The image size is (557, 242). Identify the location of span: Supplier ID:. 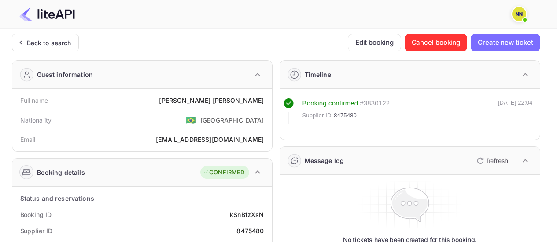
(318, 116).